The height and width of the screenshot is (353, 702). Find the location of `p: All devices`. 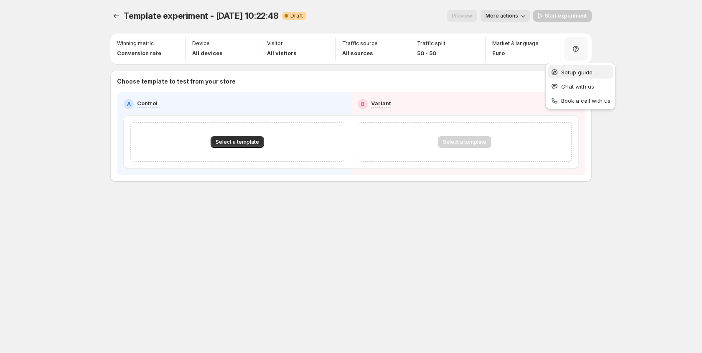

p: All devices is located at coordinates (207, 53).